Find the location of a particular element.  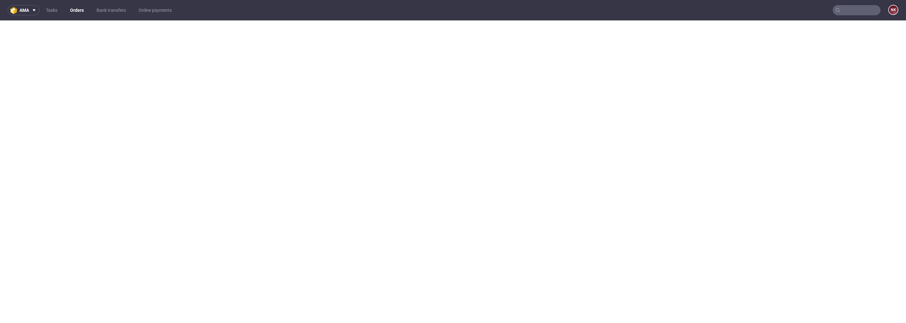

a: Bank transfers is located at coordinates (111, 10).